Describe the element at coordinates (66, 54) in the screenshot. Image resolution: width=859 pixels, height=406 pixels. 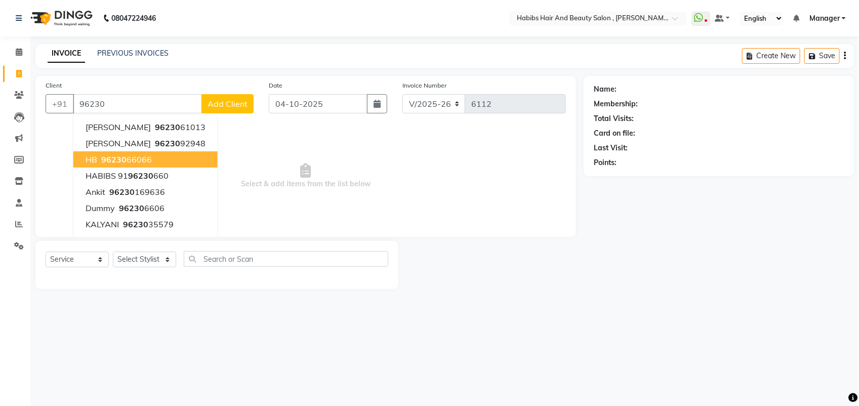
I see `a: INVOICE` at that location.